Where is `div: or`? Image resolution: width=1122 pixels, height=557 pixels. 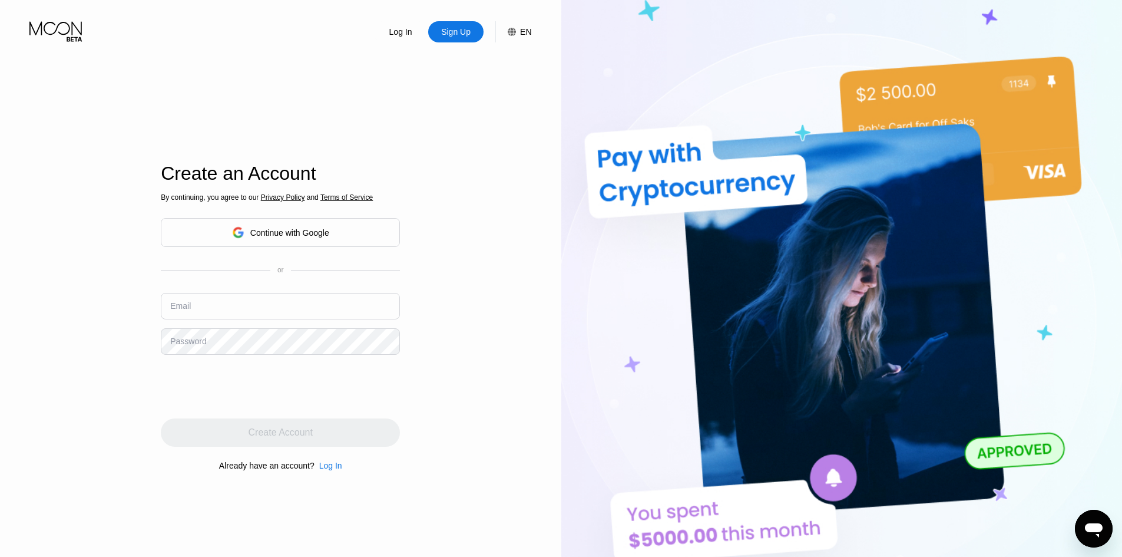 div: or is located at coordinates (280, 270).